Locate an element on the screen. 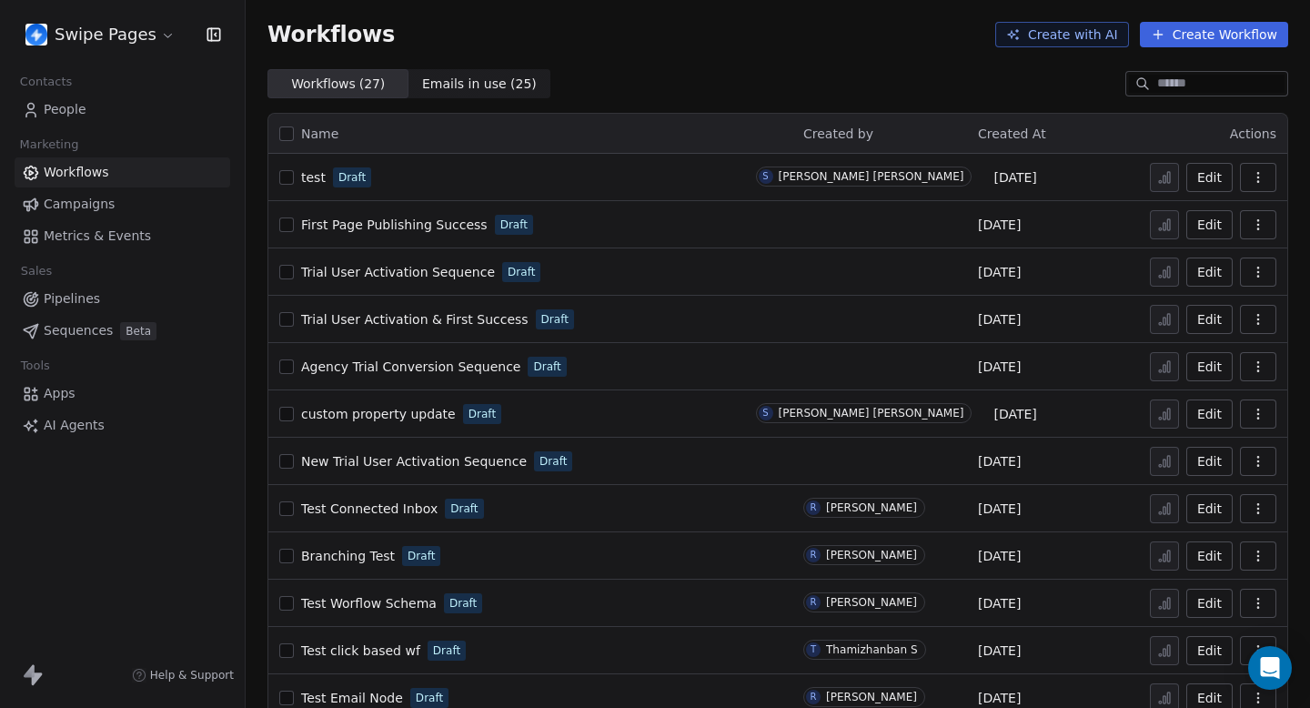 This screenshot has height=708, width=1310. a: Workflows is located at coordinates (122, 172).